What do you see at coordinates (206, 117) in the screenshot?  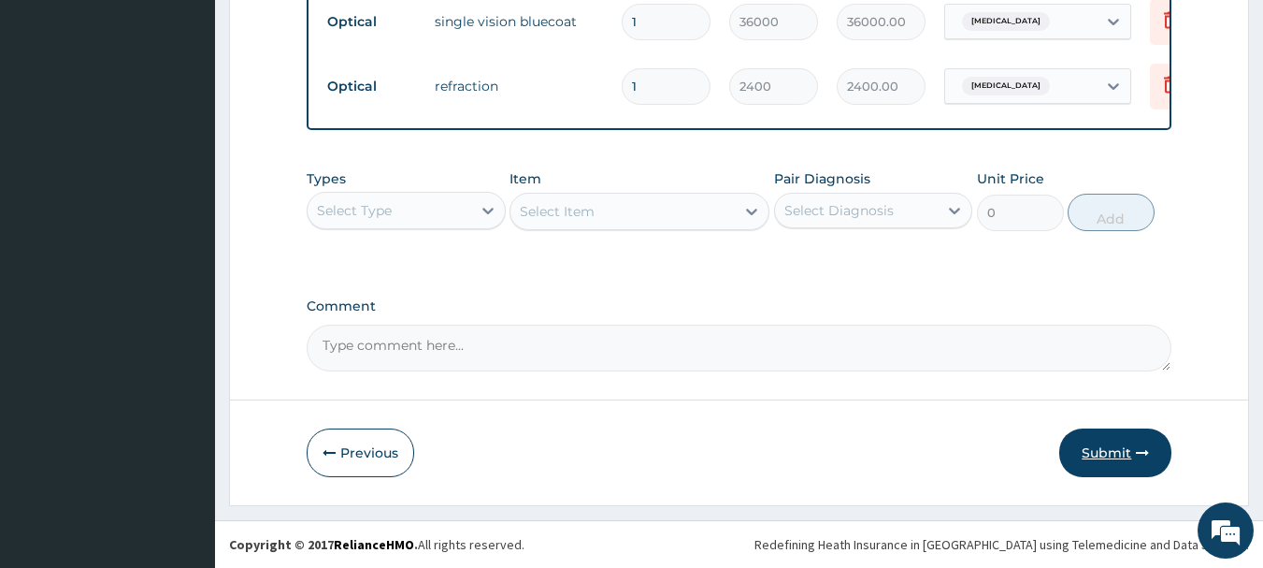 I see `div: Chat with us now` at bounding box center [206, 117].